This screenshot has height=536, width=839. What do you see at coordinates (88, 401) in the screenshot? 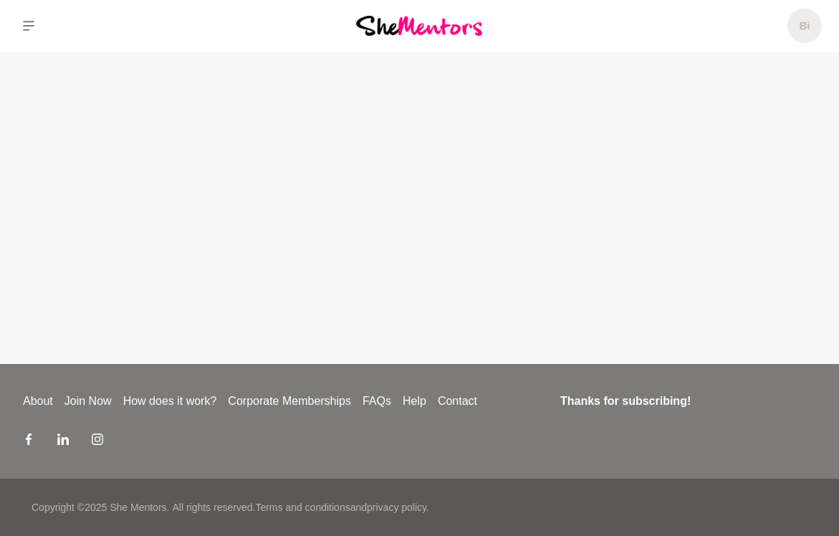
I see `a: Join Now` at bounding box center [88, 401].